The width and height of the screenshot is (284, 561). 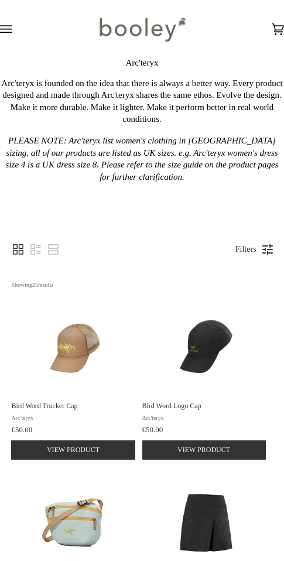 I want to click on span: Bird Word Trucker Cap, so click(x=73, y=406).